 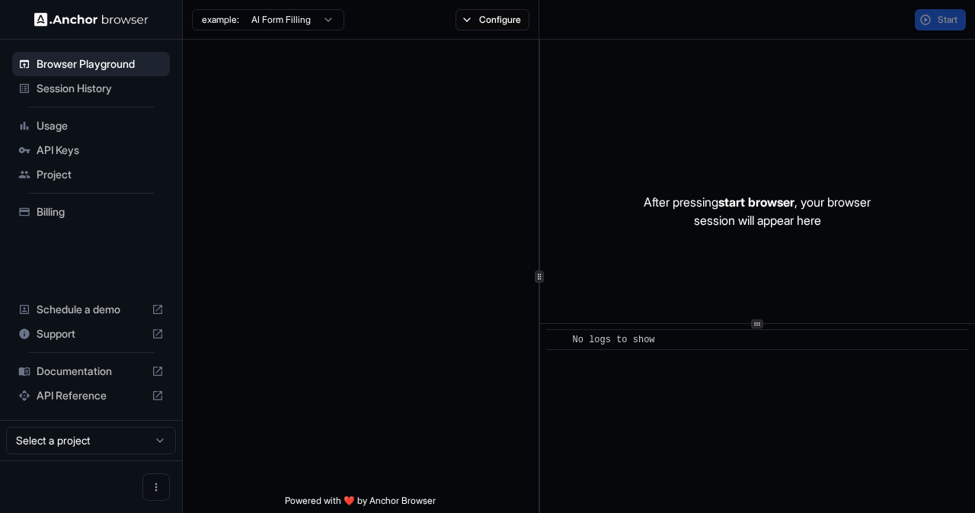 What do you see at coordinates (360, 503) in the screenshot?
I see `span: Powered with ❤️ by Anchor Browser` at bounding box center [360, 503].